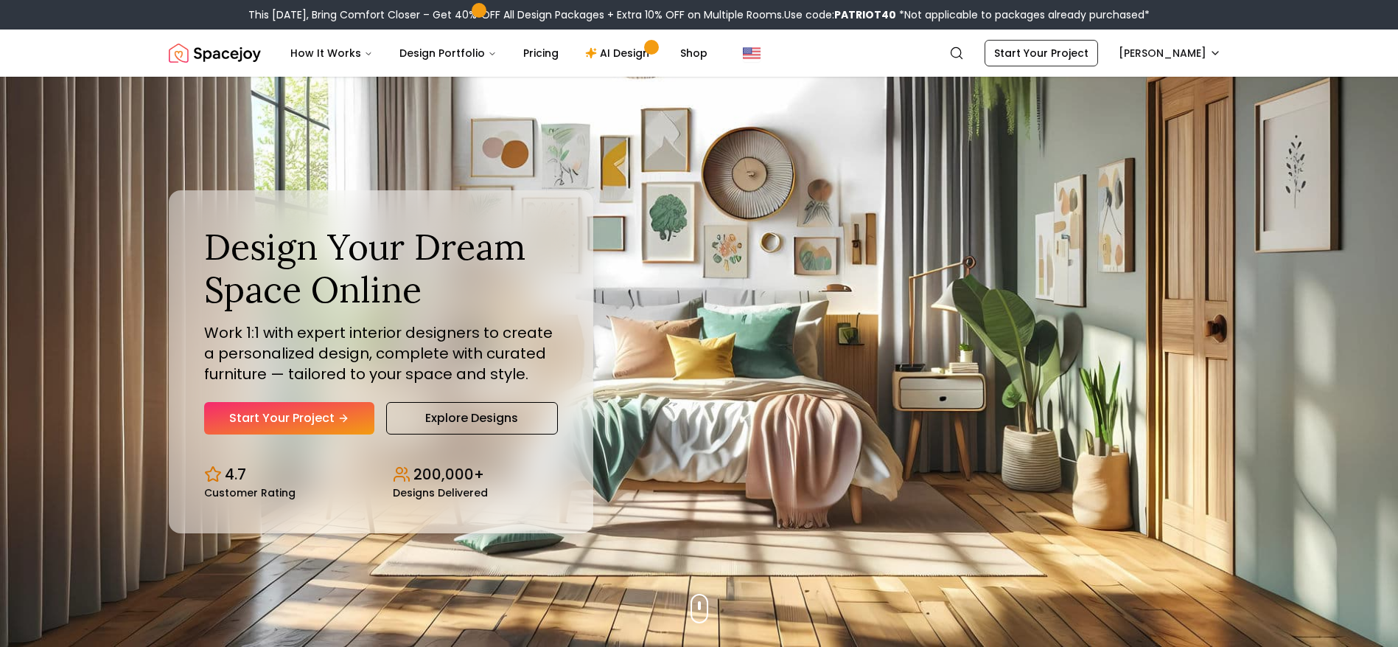  Describe the element at coordinates (332, 53) in the screenshot. I see `button: How It Works` at that location.